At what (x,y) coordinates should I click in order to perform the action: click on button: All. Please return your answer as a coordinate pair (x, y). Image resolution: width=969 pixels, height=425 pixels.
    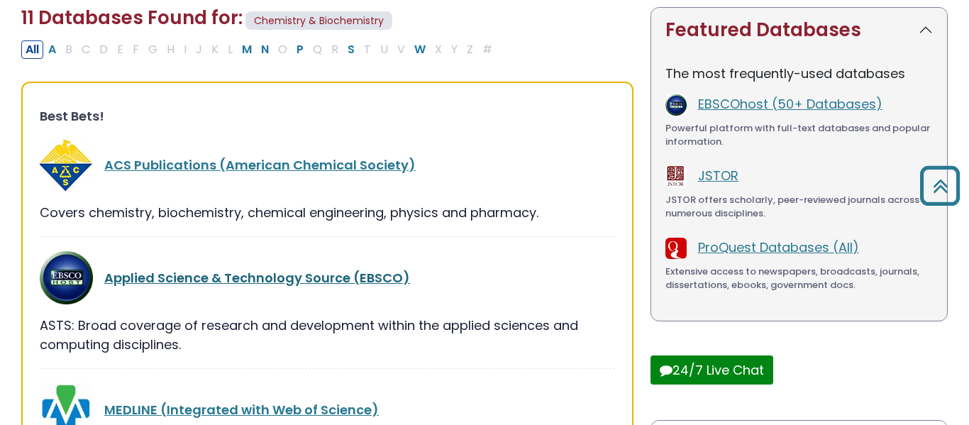
    Looking at the image, I should click on (32, 50).